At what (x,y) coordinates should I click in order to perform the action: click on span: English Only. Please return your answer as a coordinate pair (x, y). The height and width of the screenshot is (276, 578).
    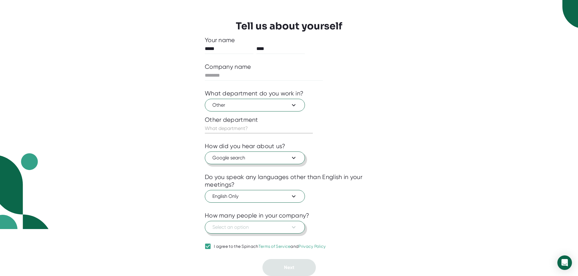
    Looking at the image, I should click on (255, 197).